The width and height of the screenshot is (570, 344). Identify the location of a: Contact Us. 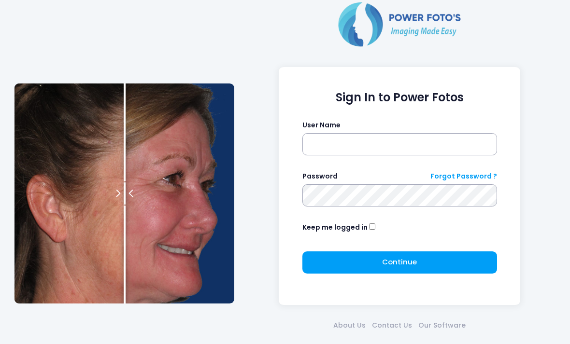
(392, 326).